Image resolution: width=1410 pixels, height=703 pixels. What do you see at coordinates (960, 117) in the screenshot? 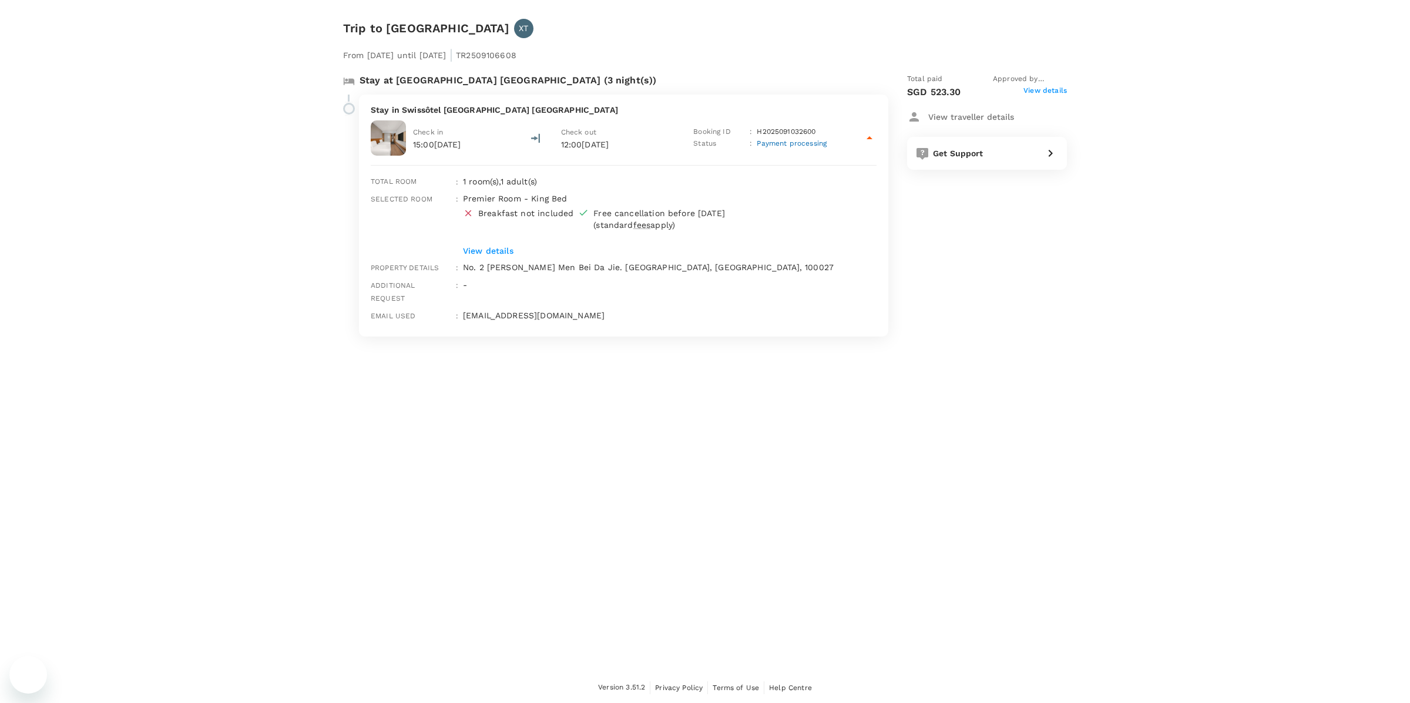
I see `button: View traveller details` at bounding box center [960, 117].